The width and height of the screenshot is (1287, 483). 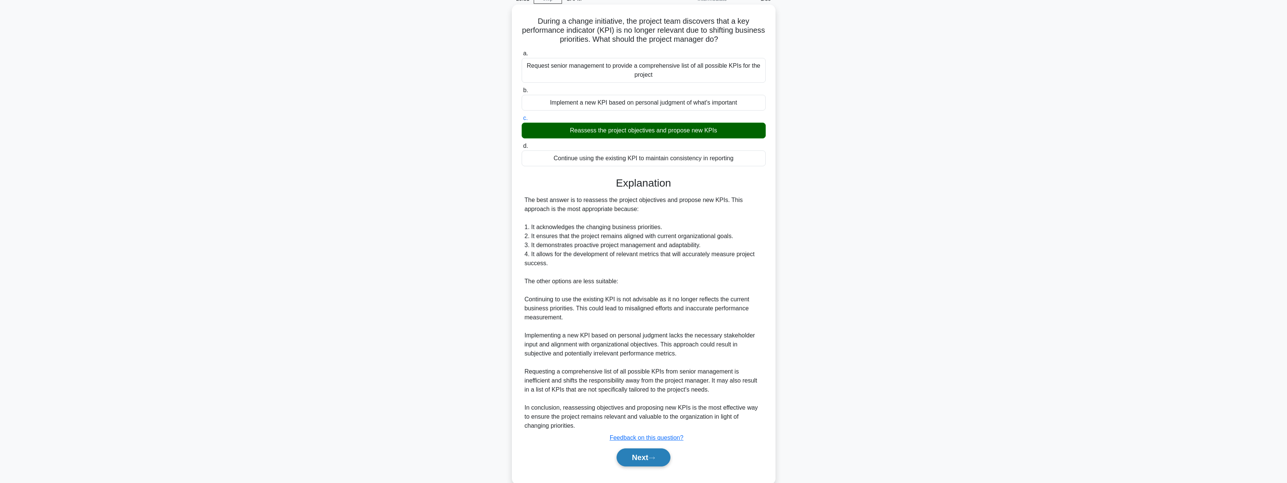 What do you see at coordinates (525, 90) in the screenshot?
I see `span: b.` at bounding box center [525, 90].